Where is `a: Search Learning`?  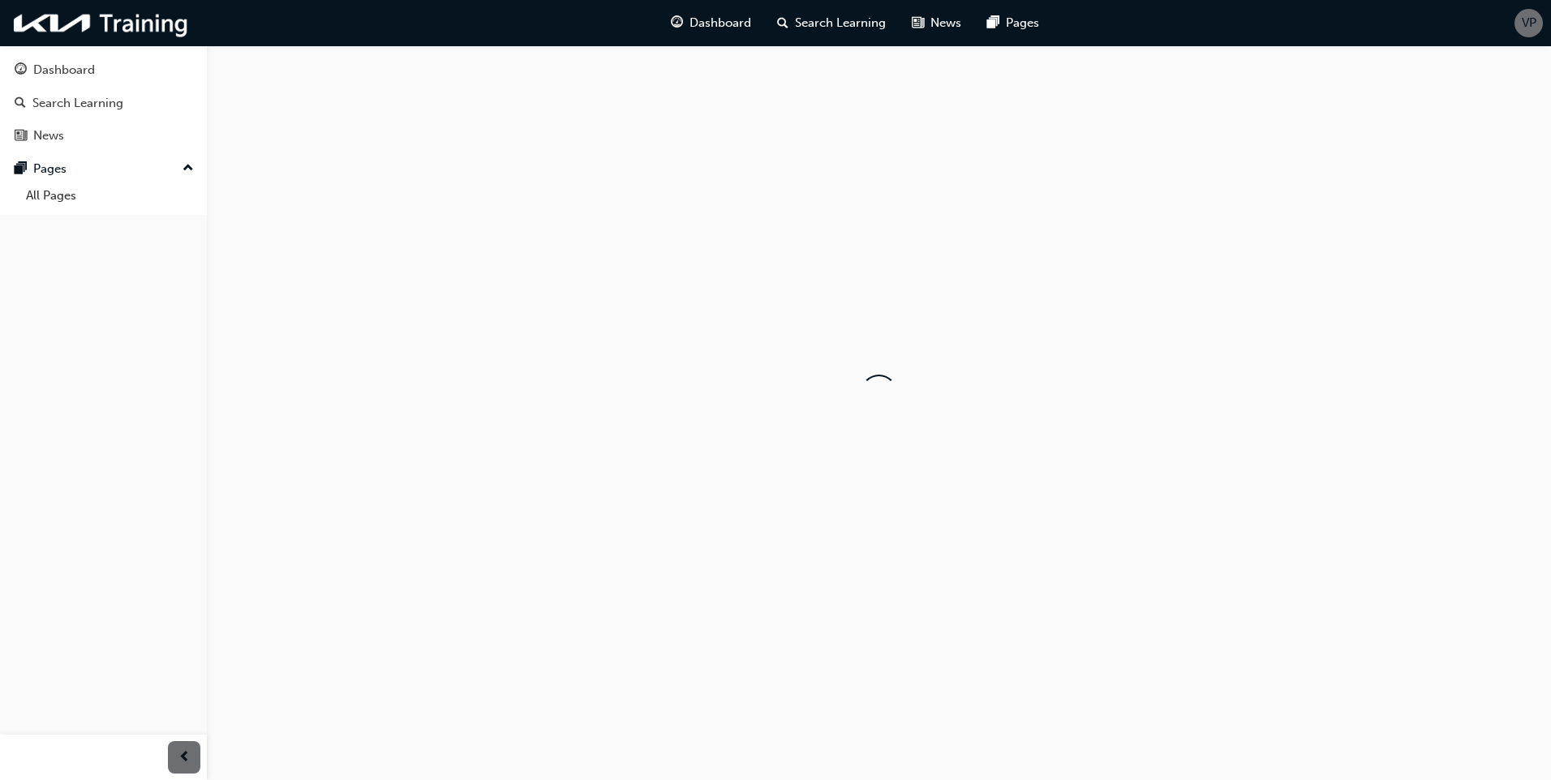
a: Search Learning is located at coordinates (103, 103).